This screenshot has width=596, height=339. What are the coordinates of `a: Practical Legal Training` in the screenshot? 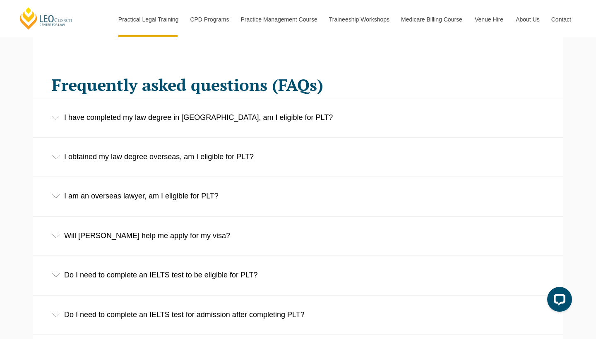 It's located at (148, 19).